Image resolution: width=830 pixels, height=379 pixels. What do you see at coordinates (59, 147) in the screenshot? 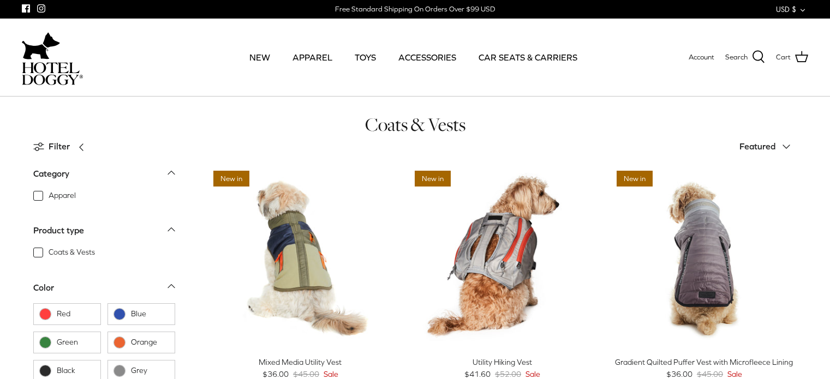
I see `span: Filter` at bounding box center [59, 147].